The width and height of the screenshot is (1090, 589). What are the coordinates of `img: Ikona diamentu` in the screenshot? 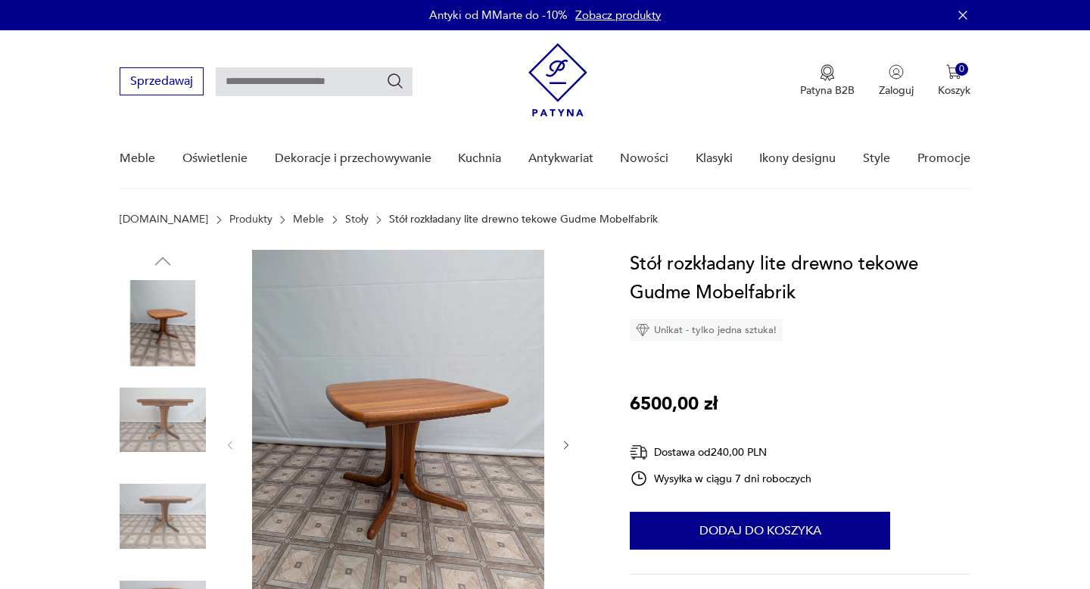 It's located at (643, 330).